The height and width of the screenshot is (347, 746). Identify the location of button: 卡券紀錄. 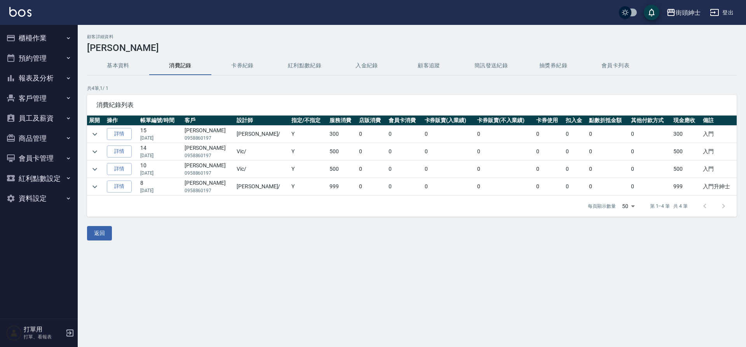
(243, 66).